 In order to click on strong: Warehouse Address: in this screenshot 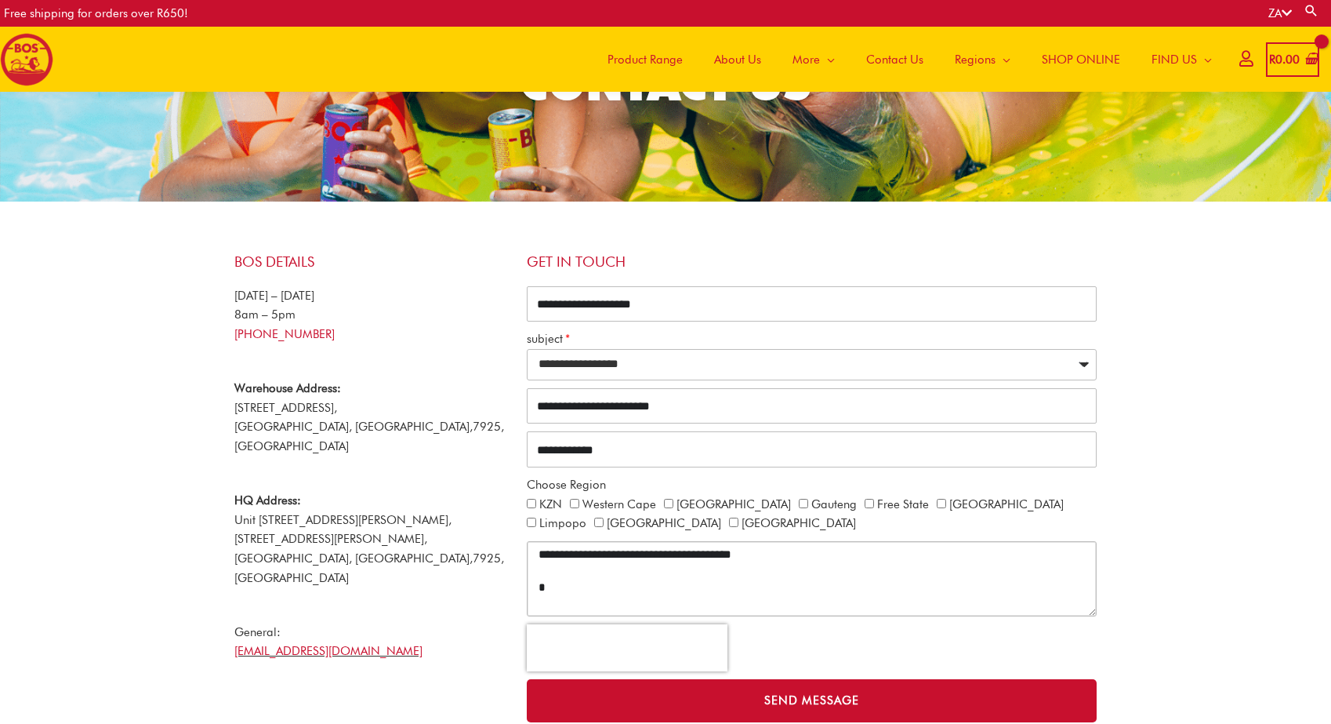, I will do `click(288, 388)`.